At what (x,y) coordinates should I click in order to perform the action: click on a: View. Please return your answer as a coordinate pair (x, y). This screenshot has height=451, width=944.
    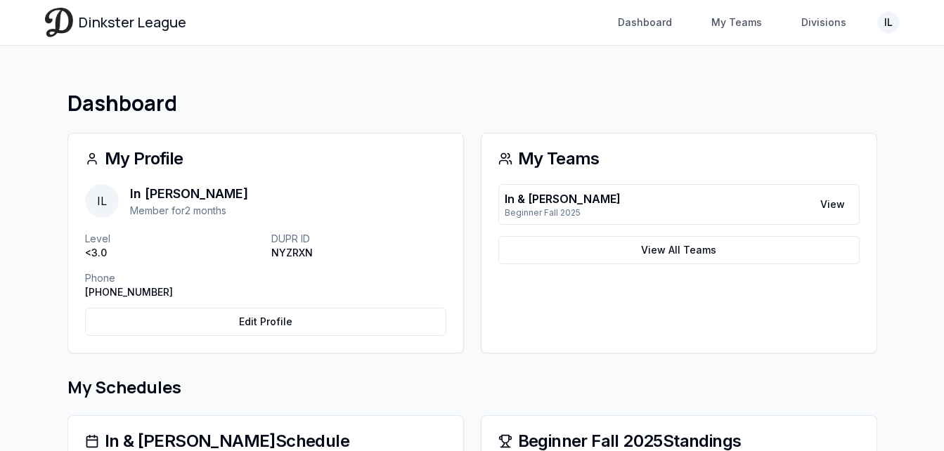
    Looking at the image, I should click on (833, 205).